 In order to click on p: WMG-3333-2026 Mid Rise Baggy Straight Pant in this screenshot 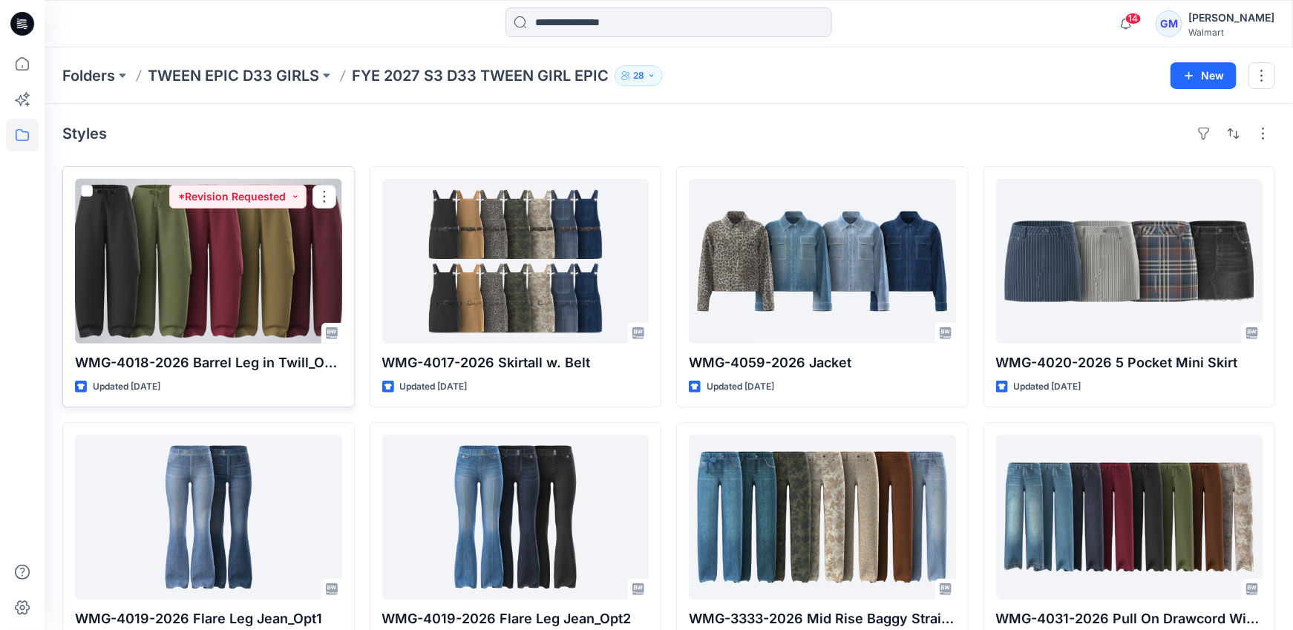, I will do `click(822, 619)`.